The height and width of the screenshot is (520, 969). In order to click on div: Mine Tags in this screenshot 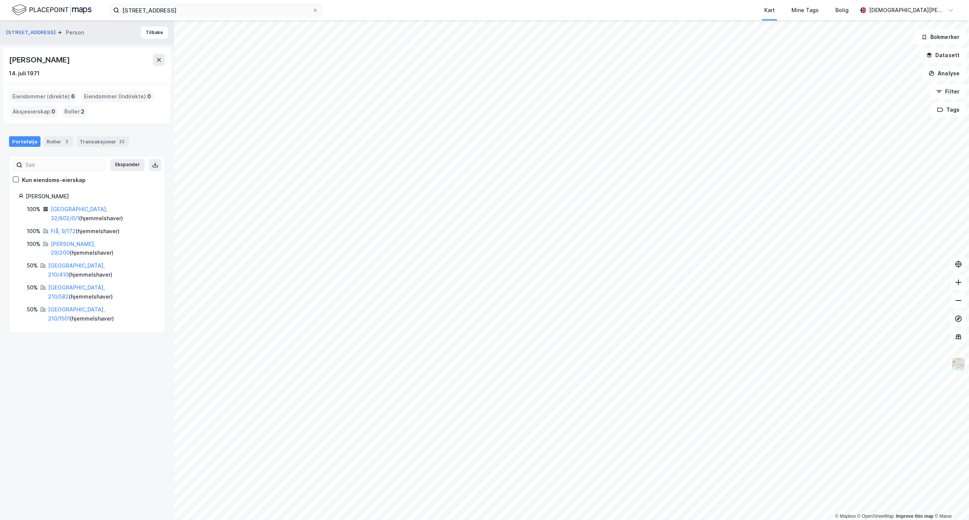, I will do `click(805, 10)`.